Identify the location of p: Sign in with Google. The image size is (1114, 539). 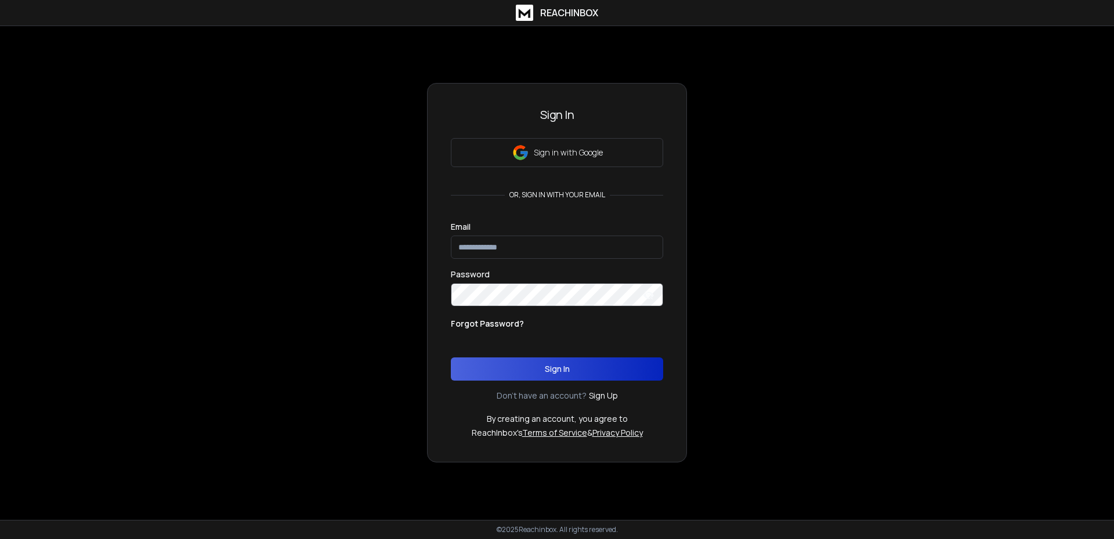
(568, 153).